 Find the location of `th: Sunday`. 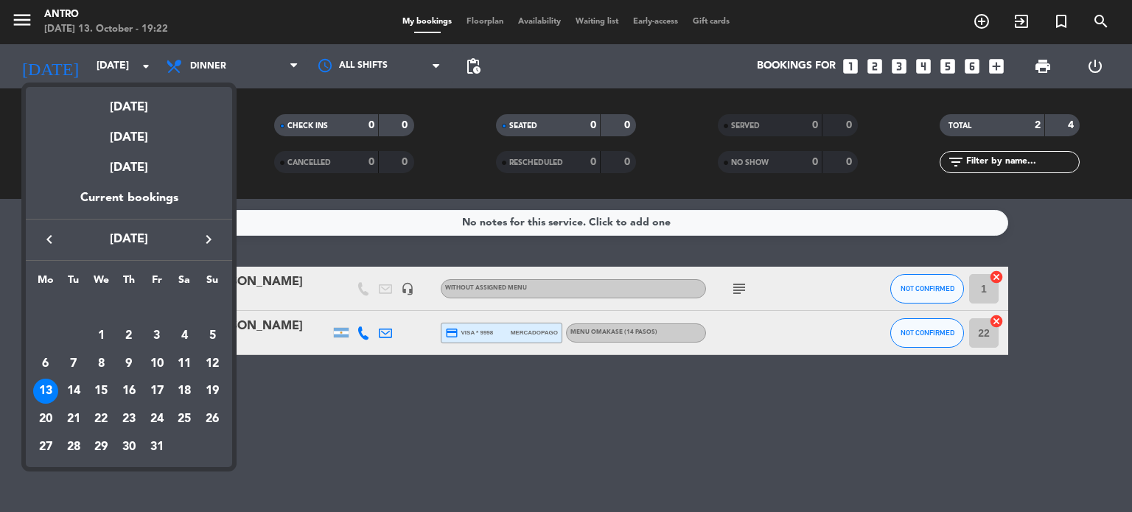

th: Sunday is located at coordinates (212, 283).